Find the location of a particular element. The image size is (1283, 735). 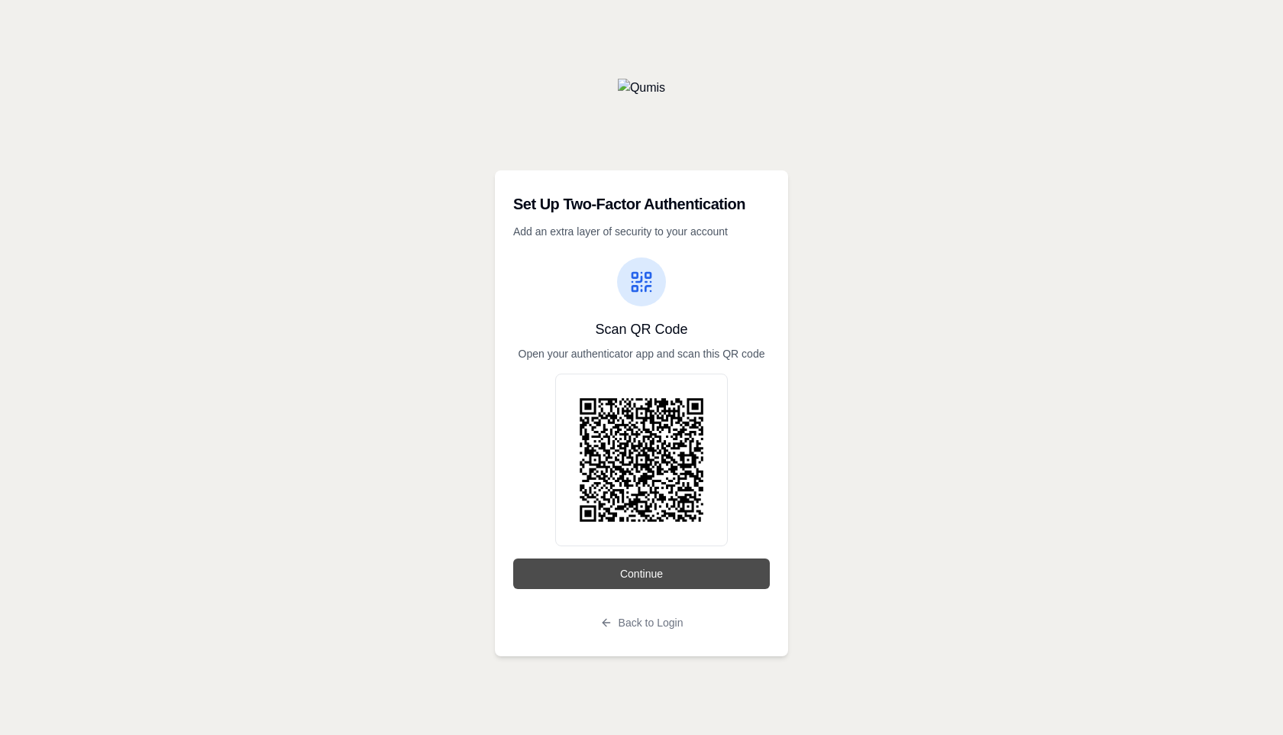

p: Open your authenticator app and scan this QR code is located at coordinates (641, 354).